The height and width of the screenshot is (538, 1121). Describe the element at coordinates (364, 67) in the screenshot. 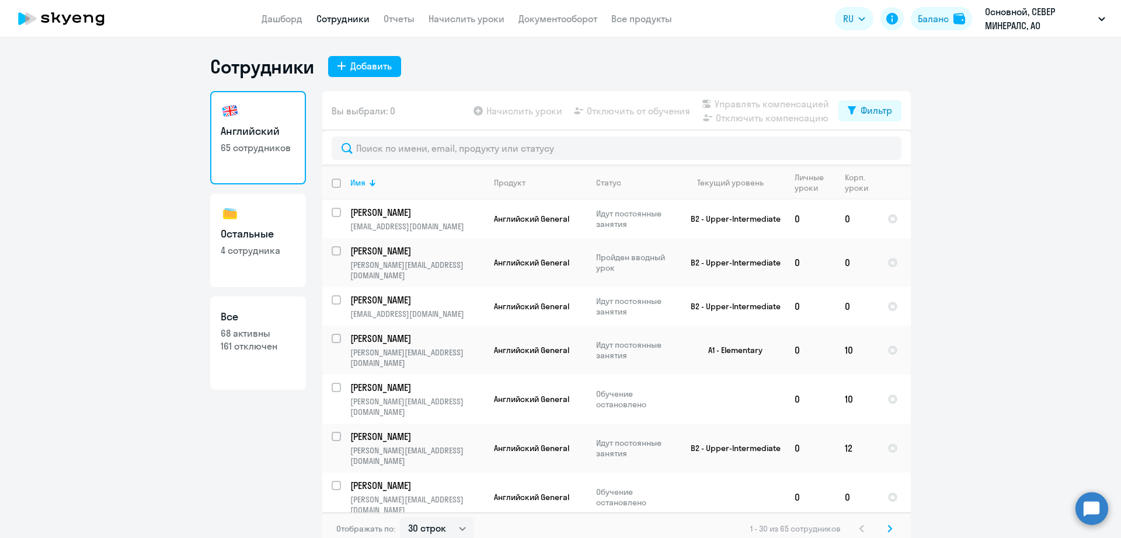

I see `button: Добавить` at that location.